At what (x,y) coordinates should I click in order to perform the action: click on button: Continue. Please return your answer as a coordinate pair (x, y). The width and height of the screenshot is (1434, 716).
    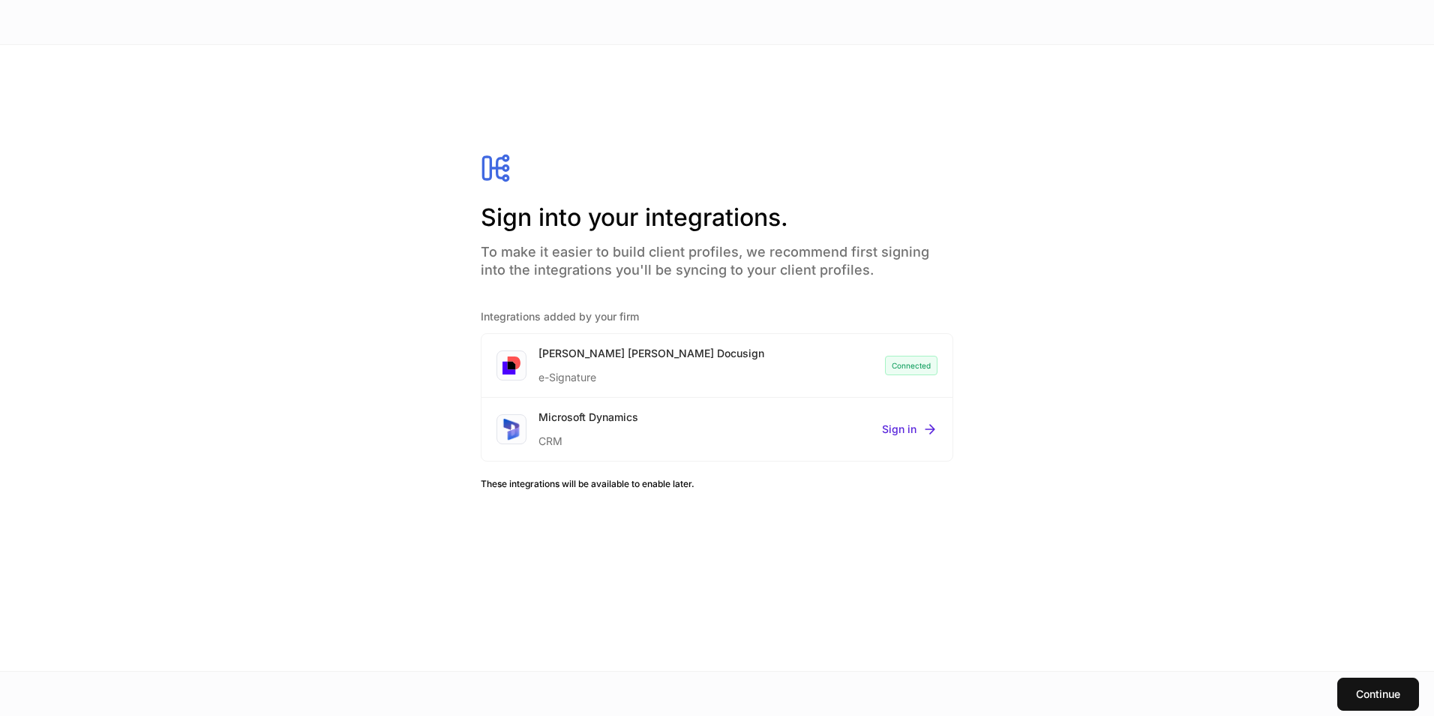
    Looking at the image, I should click on (1378, 694).